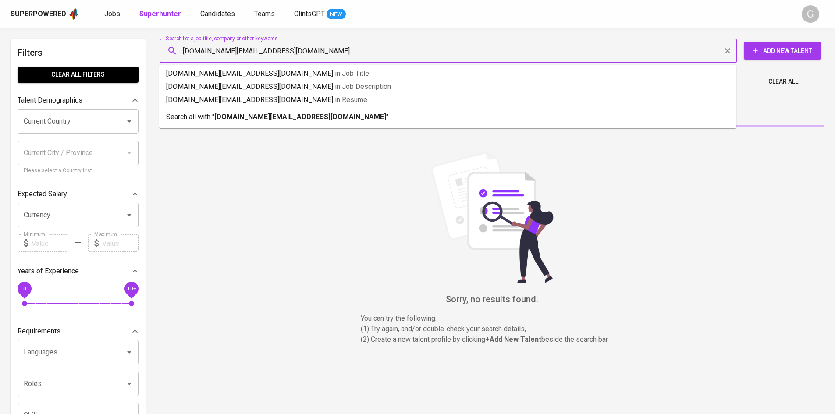 The height and width of the screenshot is (414, 835). Describe the element at coordinates (78, 331) in the screenshot. I see `div: Requirements` at that location.